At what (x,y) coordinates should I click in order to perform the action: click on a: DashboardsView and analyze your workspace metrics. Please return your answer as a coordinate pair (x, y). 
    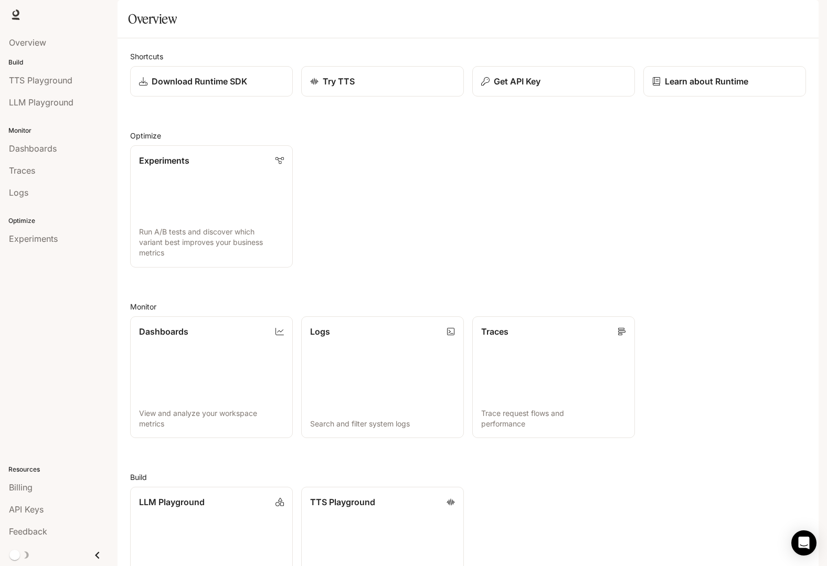
    Looking at the image, I should click on (211, 377).